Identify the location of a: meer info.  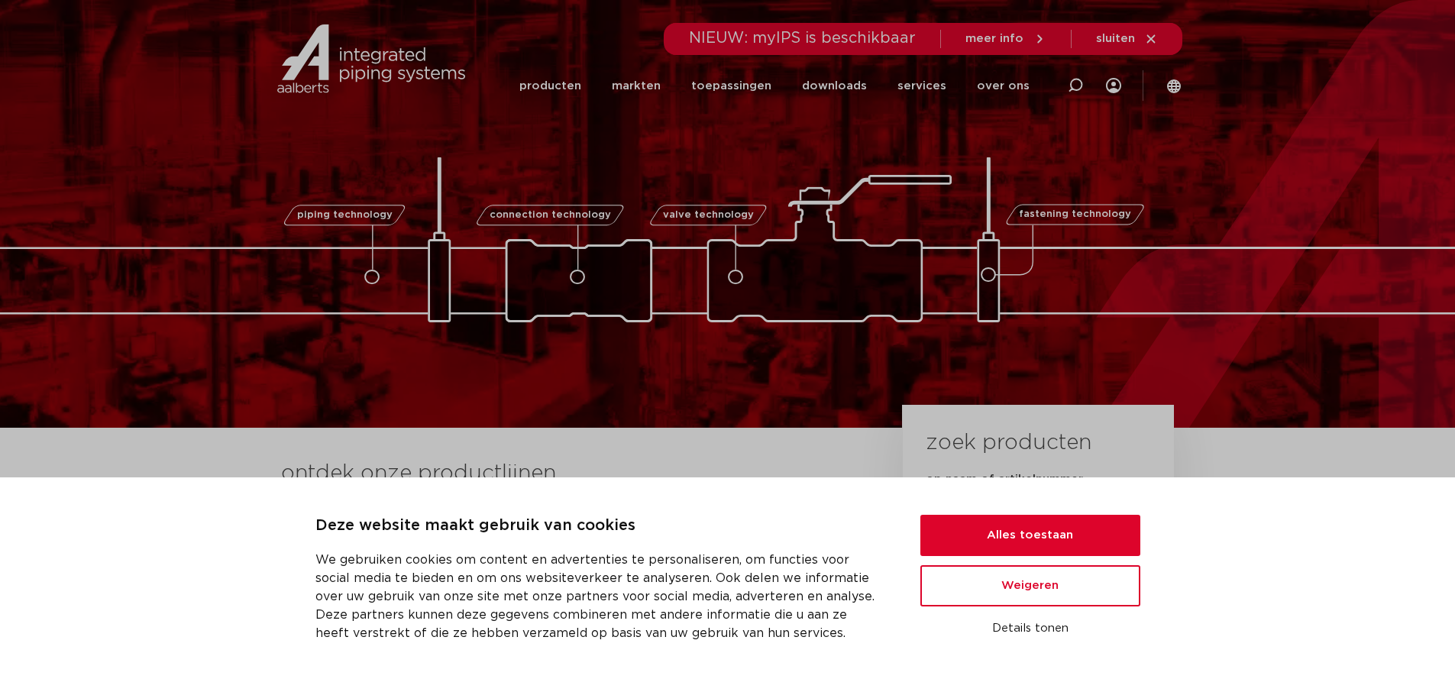
(1006, 39).